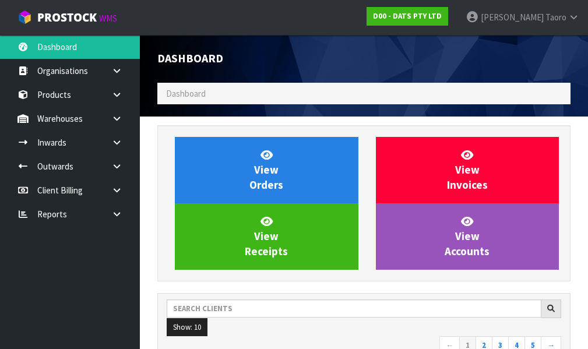 The width and height of the screenshot is (588, 349). What do you see at coordinates (24, 17) in the screenshot?
I see `img: cube-alt.png` at bounding box center [24, 17].